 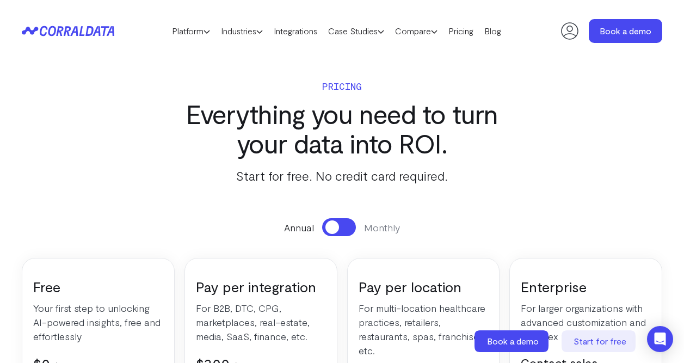 What do you see at coordinates (261, 322) in the screenshot?
I see `p: For B2B, DTC, CPG, marketplaces, real-estate, media, SaaS, finance, etc.` at bounding box center [261, 322].